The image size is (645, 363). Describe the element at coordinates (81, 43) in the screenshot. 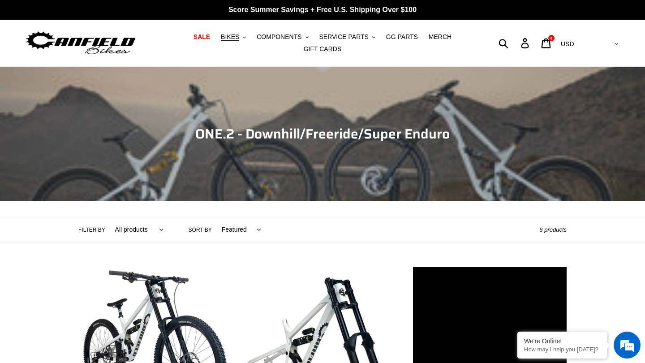

I see `img: Canfield Bikes` at that location.